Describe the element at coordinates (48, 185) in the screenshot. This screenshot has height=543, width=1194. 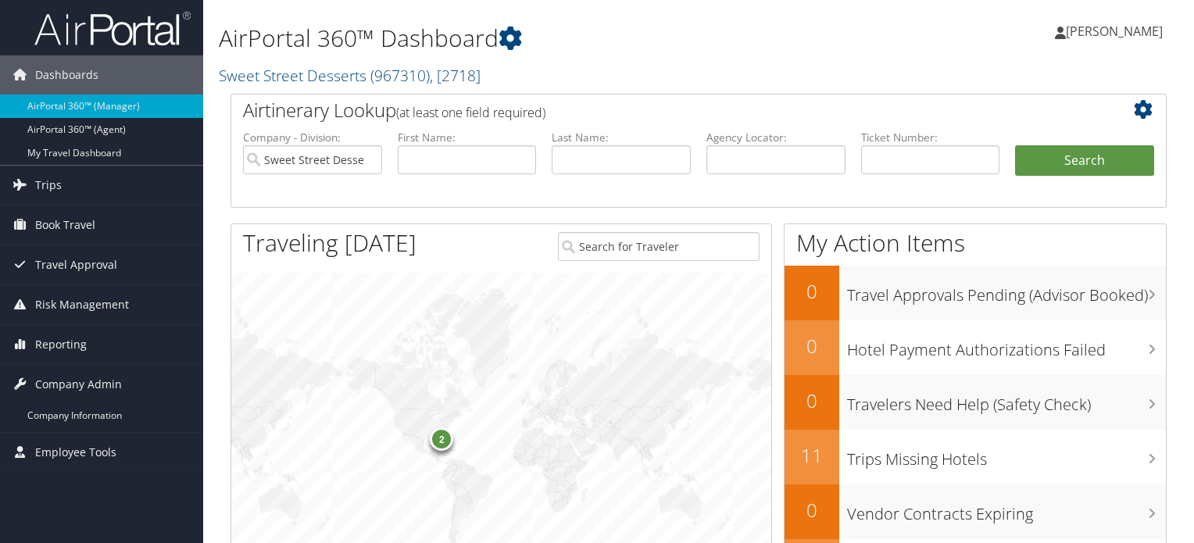
I see `span: Trips` at that location.